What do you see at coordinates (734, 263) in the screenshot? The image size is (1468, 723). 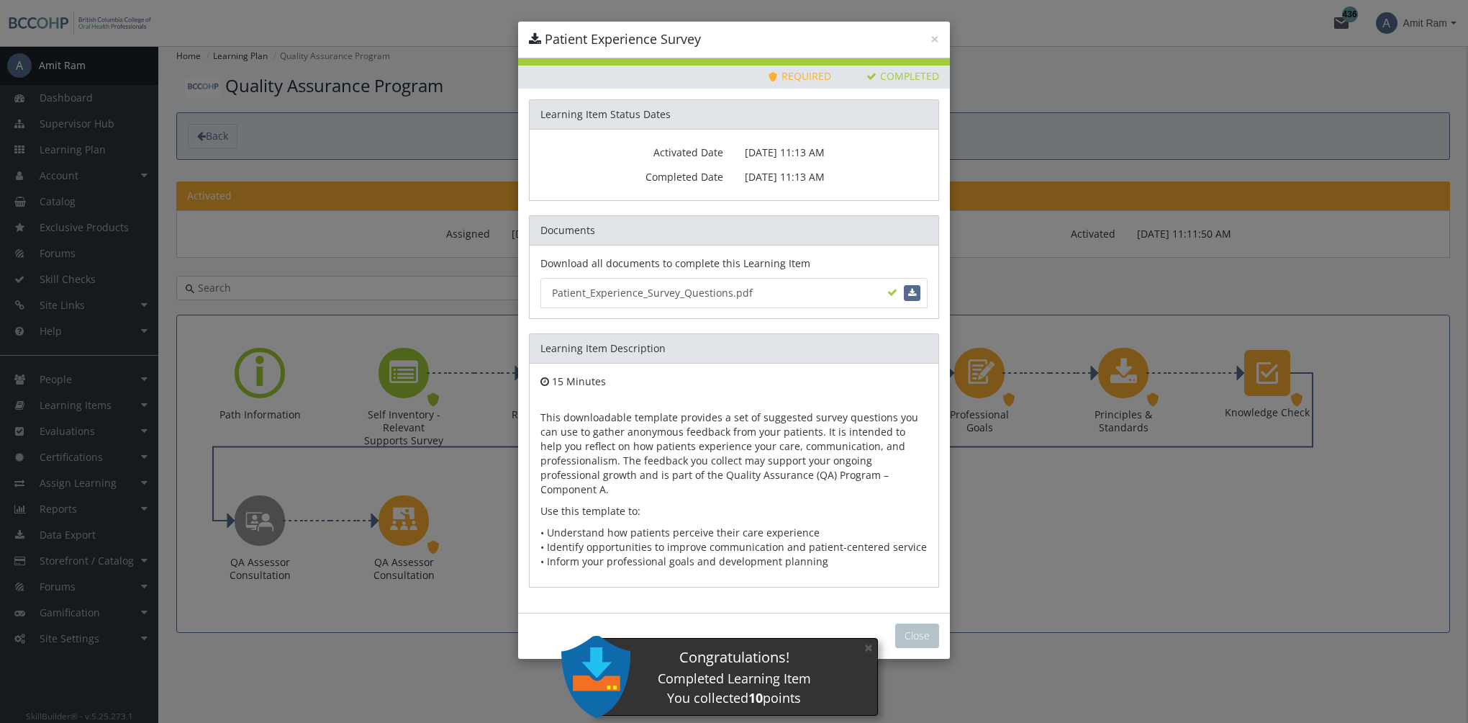 I see `p: Download all documents to complete this Learning Item` at bounding box center [734, 263].